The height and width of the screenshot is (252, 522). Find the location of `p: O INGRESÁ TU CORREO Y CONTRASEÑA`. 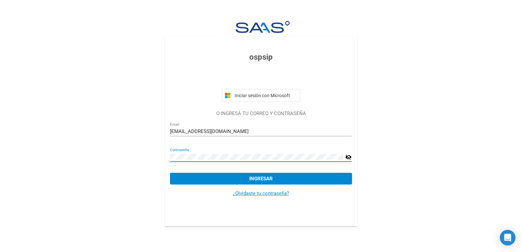

p: O INGRESÁ TU CORREO Y CONTRASEÑA is located at coordinates (261, 113).